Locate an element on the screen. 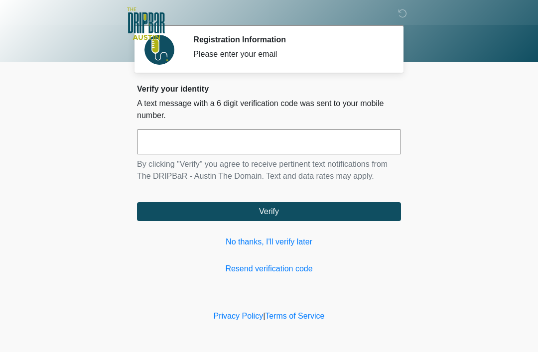 The width and height of the screenshot is (538, 352). p: By clicking "Verify" you agree to receive pertinent text notifications from The DRIPBaR - Austin ... is located at coordinates (269, 170).